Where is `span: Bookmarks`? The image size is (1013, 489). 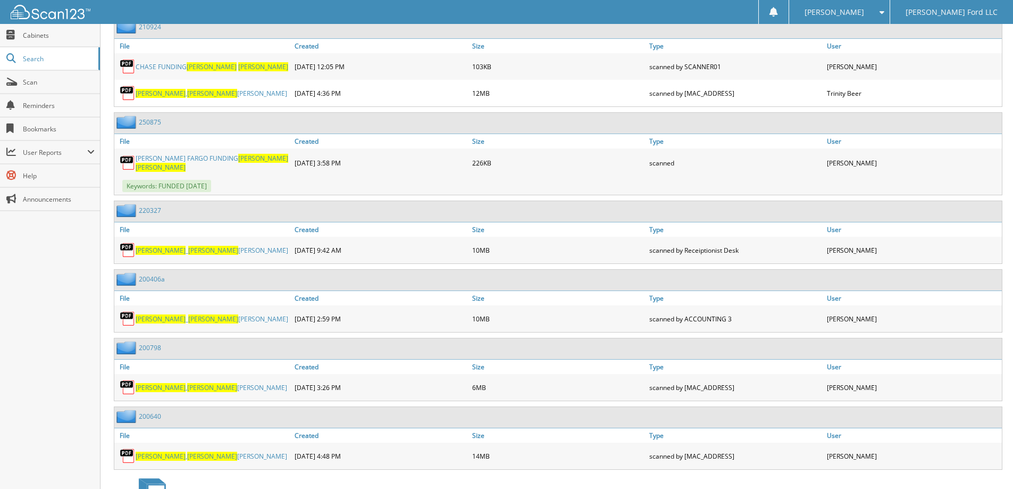 span: Bookmarks is located at coordinates (58, 129).